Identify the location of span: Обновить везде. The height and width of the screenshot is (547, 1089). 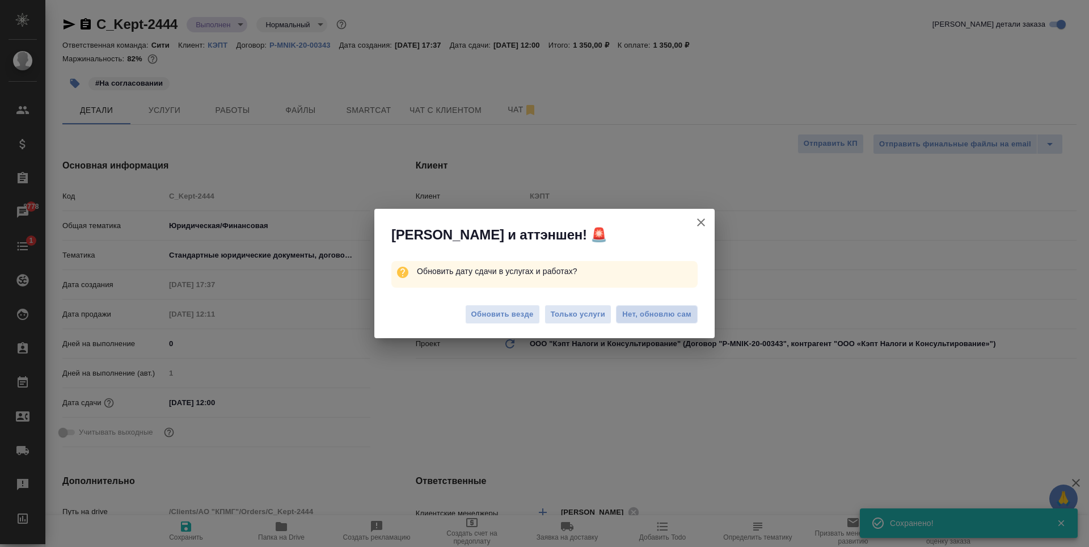
(502, 314).